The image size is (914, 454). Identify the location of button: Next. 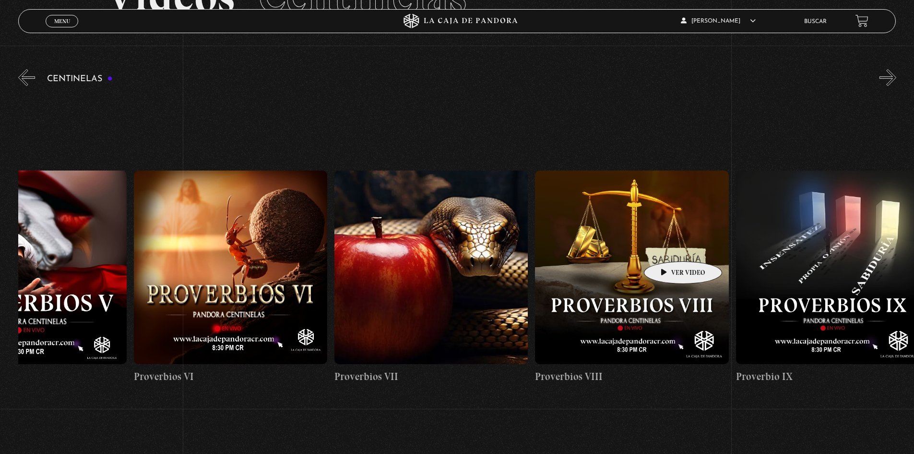
(888, 77).